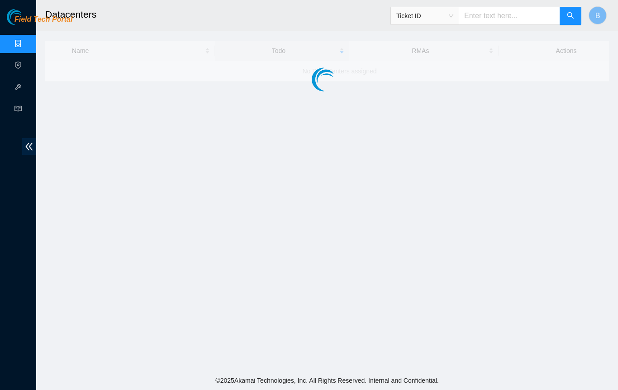 This screenshot has width=618, height=390. I want to click on span: B, so click(598, 15).